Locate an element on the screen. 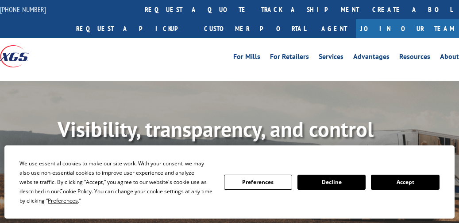 This screenshot has width=459, height=223. div: Cookie Consent Prompt is located at coordinates (229, 182).